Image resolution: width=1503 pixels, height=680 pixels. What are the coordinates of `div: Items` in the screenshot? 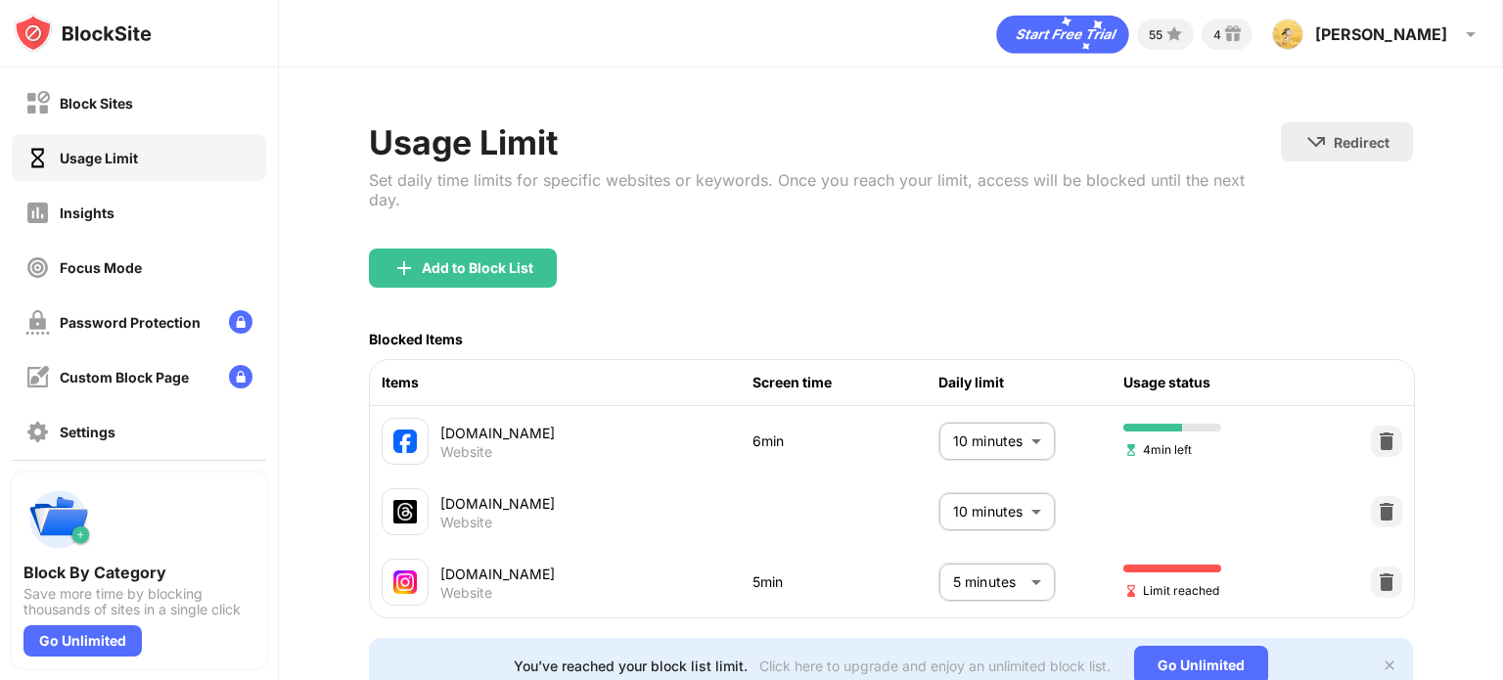 It's located at (567, 383).